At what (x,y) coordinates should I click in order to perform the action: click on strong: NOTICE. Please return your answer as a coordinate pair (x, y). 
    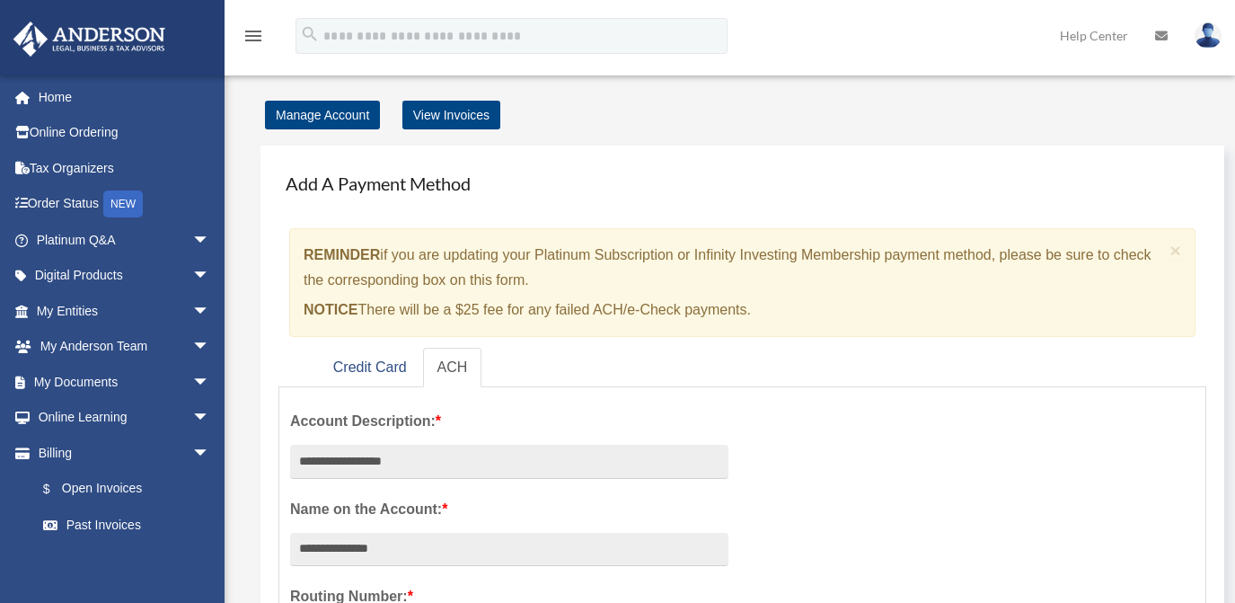
    Looking at the image, I should click on (331, 309).